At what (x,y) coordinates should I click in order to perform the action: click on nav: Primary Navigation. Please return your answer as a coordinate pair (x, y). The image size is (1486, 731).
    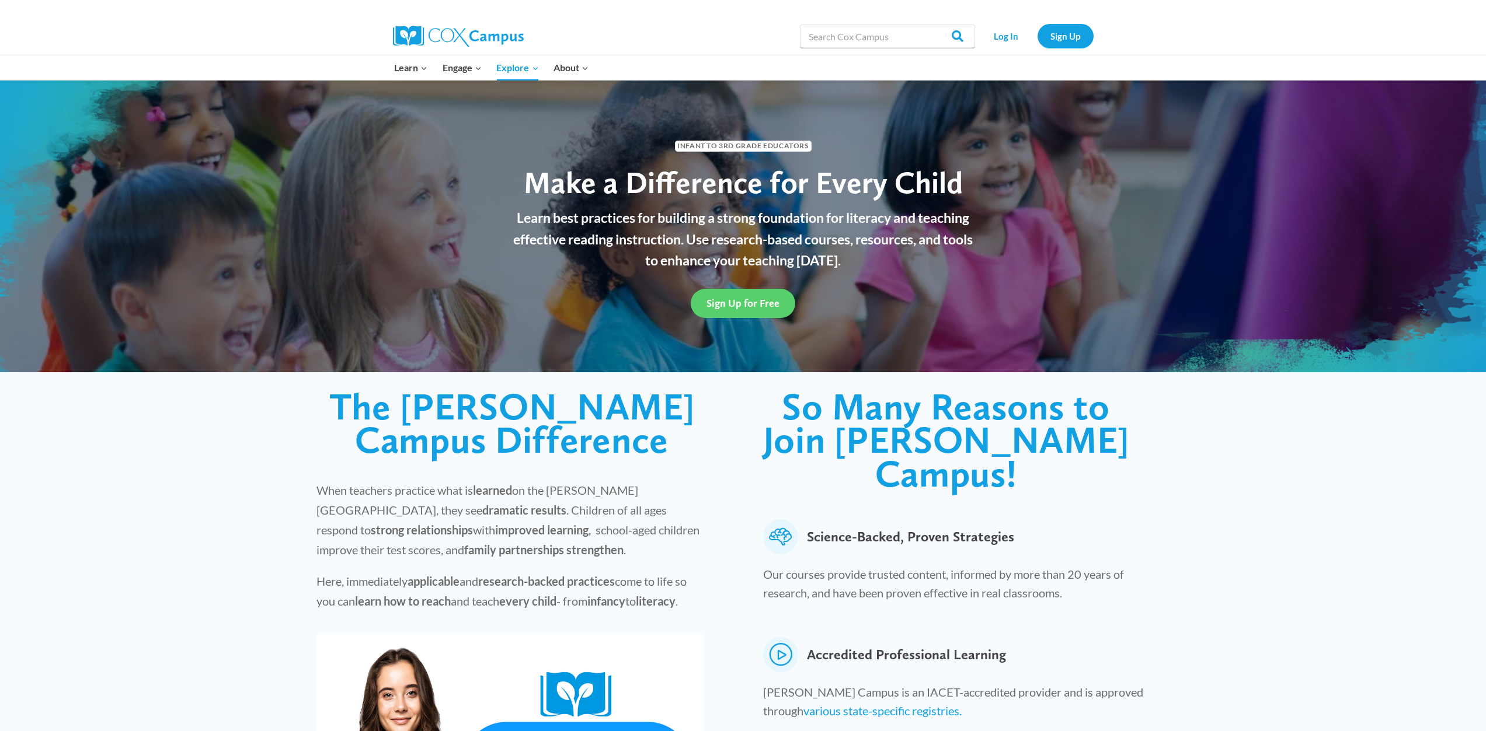
    Looking at the image, I should click on (492, 68).